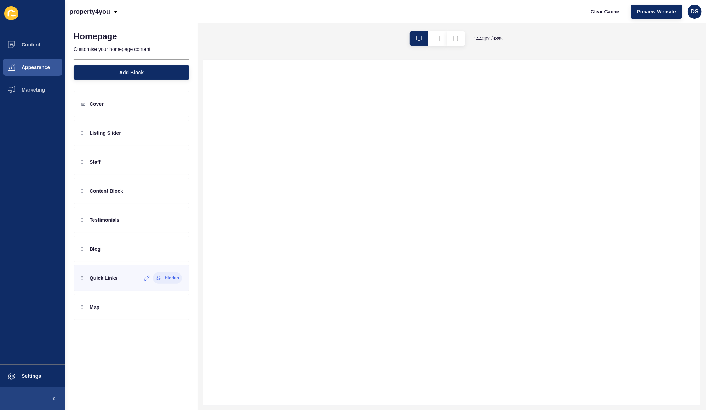  I want to click on p: Staff, so click(95, 162).